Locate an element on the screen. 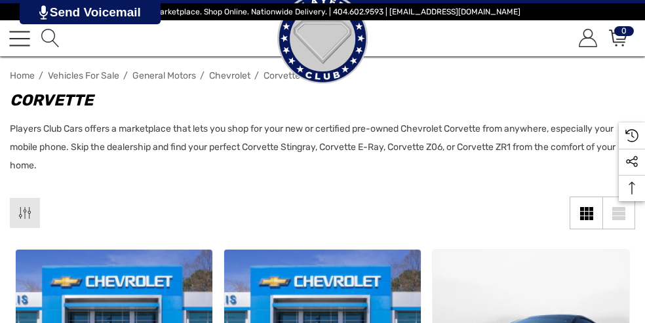 This screenshot has height=323, width=645. svg: Recently Viewed is located at coordinates (632, 136).